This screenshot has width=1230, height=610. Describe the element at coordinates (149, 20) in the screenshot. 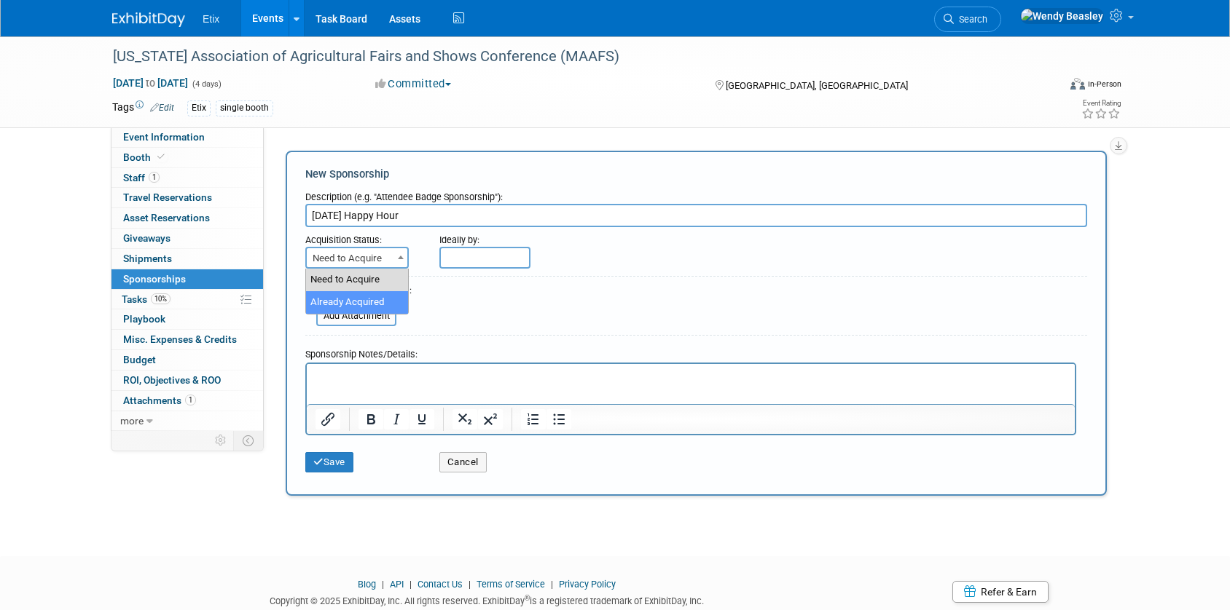

I see `img: ExhibitDay` at that location.